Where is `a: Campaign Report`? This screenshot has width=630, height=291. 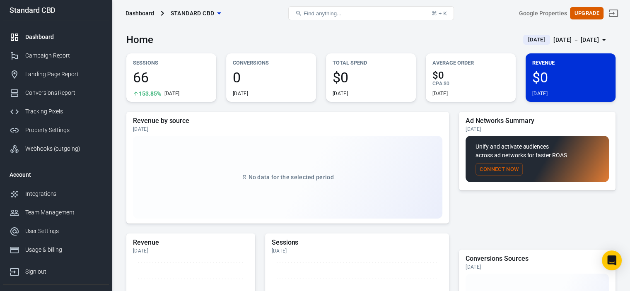 a: Campaign Report is located at coordinates (56, 55).